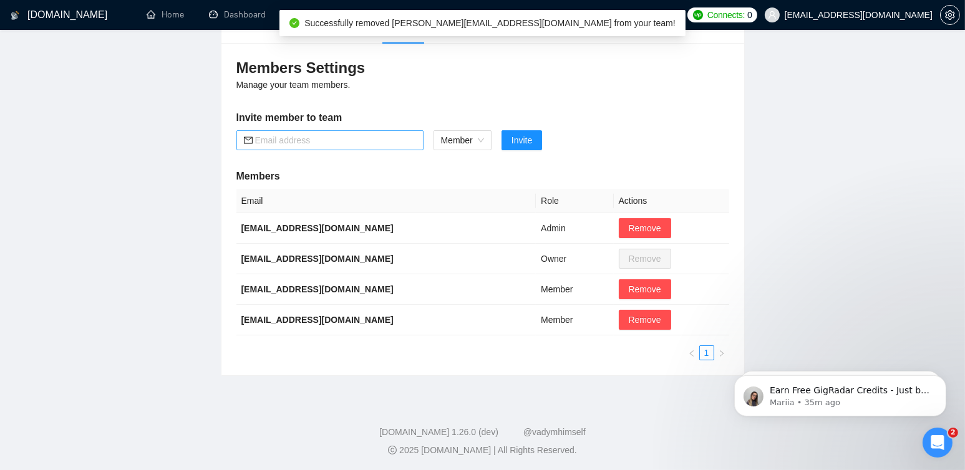 This screenshot has width=965, height=470. Describe the element at coordinates (248, 140) in the screenshot. I see `span: mail` at that location.